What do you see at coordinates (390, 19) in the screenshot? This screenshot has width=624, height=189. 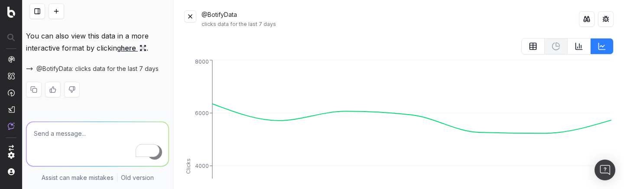 I see `div: @BotifyData` at bounding box center [390, 19].